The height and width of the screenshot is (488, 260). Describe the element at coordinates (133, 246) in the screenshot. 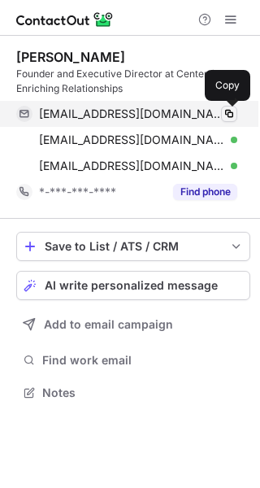

I see `div: Save to List / ATS / CRM` at that location.